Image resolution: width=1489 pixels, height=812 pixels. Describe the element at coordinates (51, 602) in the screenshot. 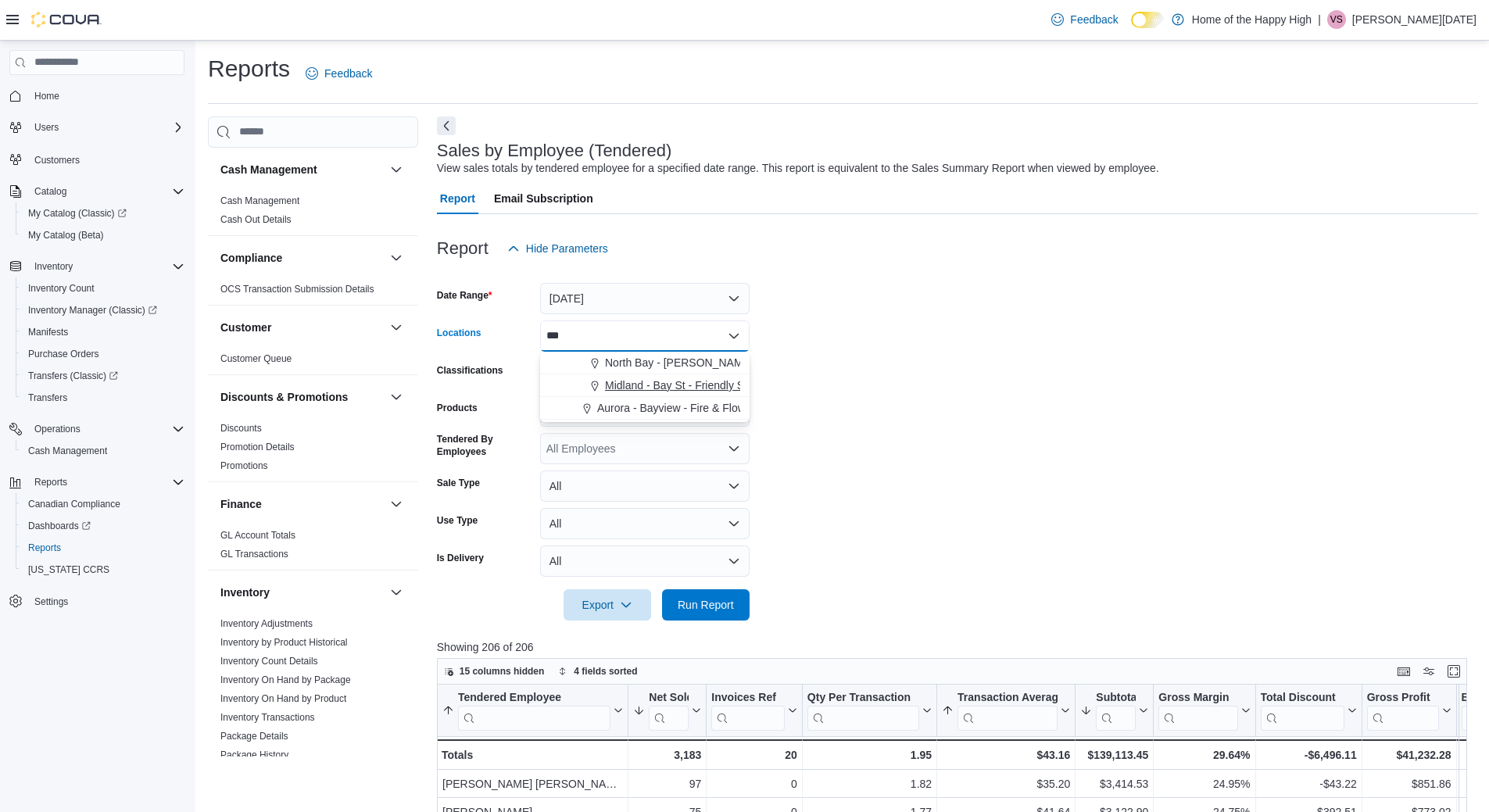

I see `a: Settings` at that location.